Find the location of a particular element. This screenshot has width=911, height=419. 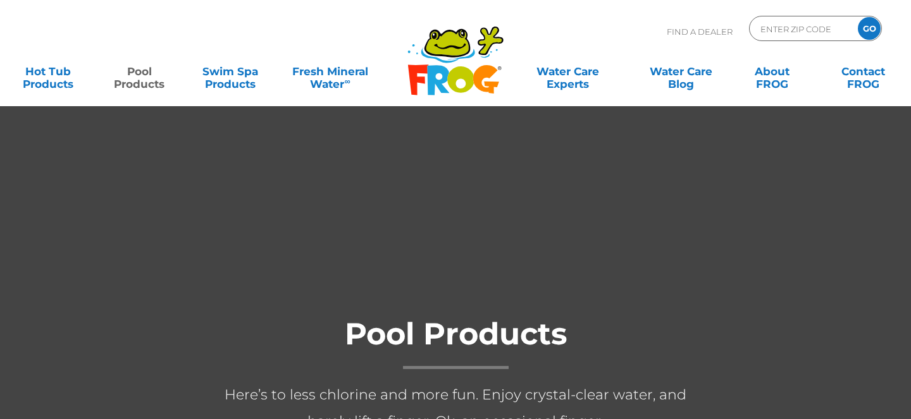

a: ContactFROG is located at coordinates (863, 71).